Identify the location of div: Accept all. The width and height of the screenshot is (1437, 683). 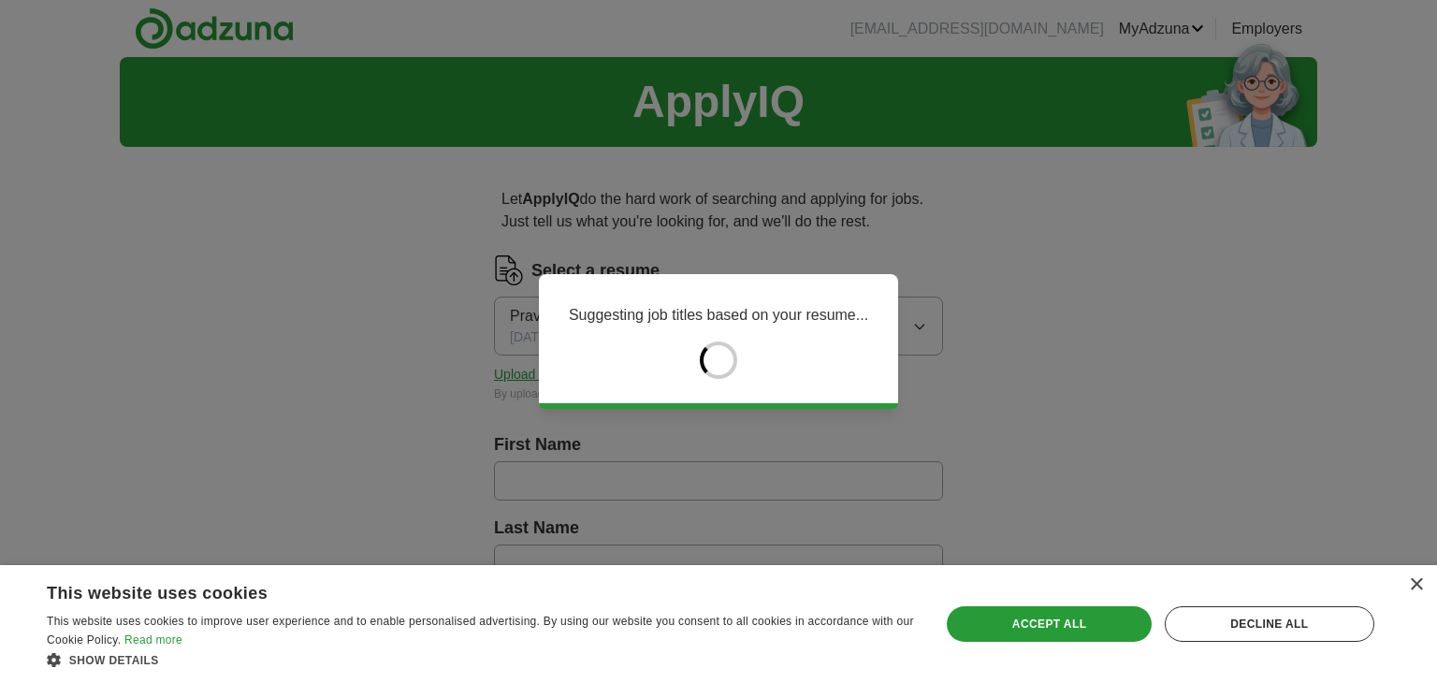
(1049, 624).